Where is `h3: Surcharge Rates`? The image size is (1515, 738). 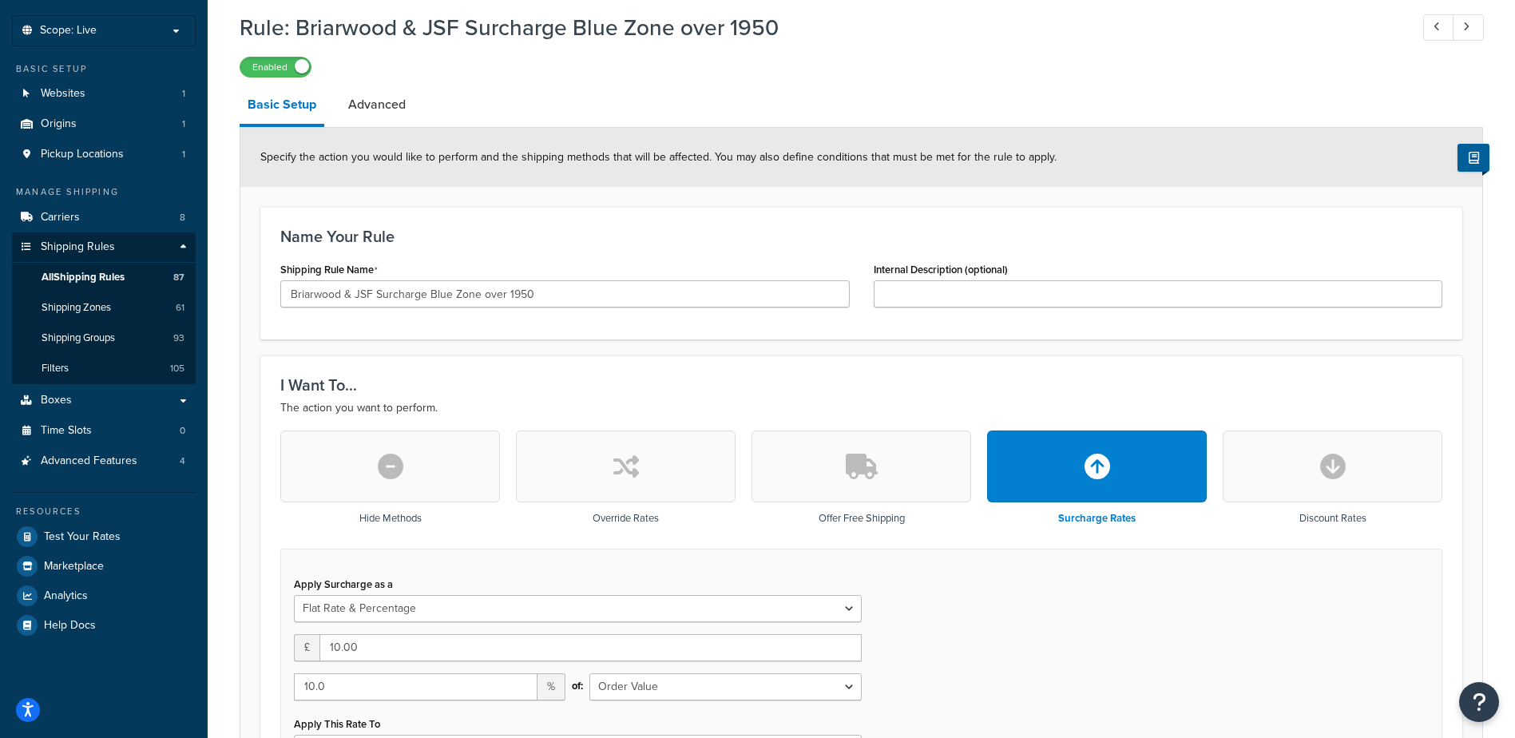 h3: Surcharge Rates is located at coordinates (1096, 518).